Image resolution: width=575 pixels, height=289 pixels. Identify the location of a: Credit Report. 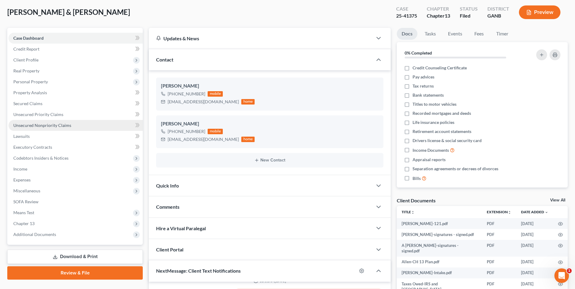
(76, 49).